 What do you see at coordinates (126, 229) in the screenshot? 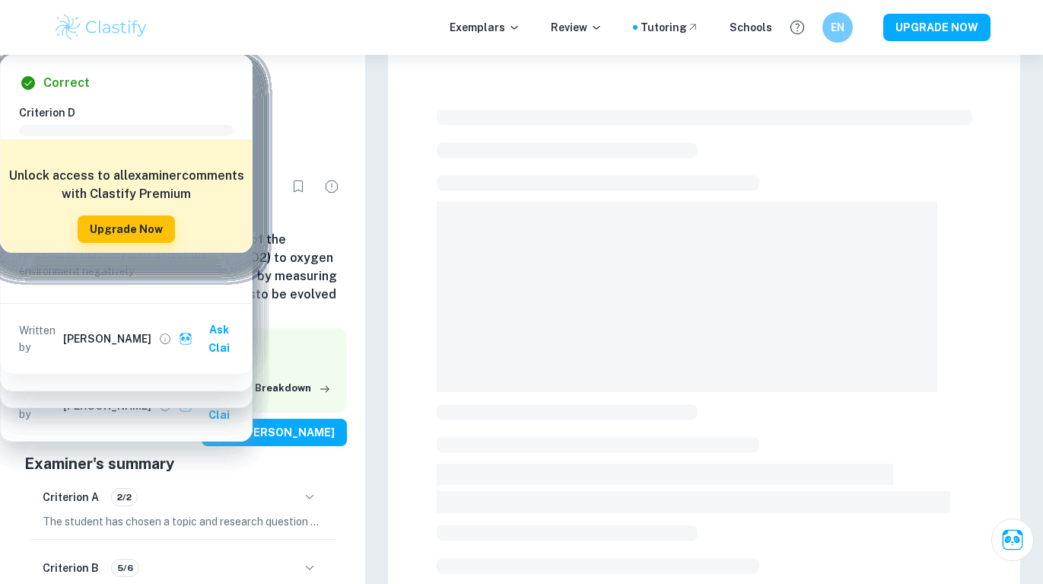
I see `button: Upgrade Now` at bounding box center [126, 229].